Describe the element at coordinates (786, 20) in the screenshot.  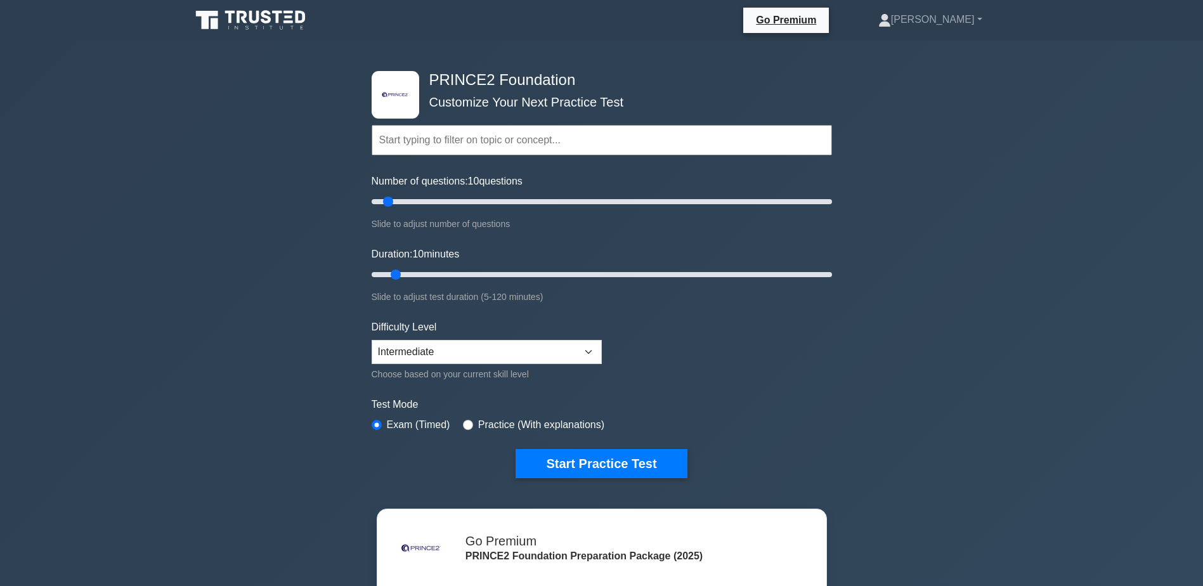
I see `a: Go Premium` at that location.